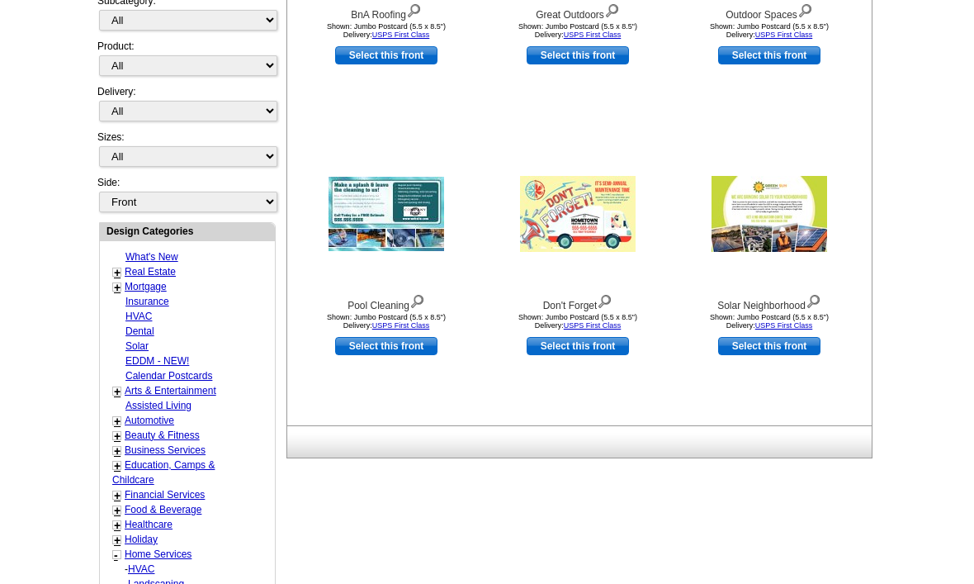 This screenshot has height=584, width=974. Describe the element at coordinates (163, 509) in the screenshot. I see `a: Food & Beverage` at that location.